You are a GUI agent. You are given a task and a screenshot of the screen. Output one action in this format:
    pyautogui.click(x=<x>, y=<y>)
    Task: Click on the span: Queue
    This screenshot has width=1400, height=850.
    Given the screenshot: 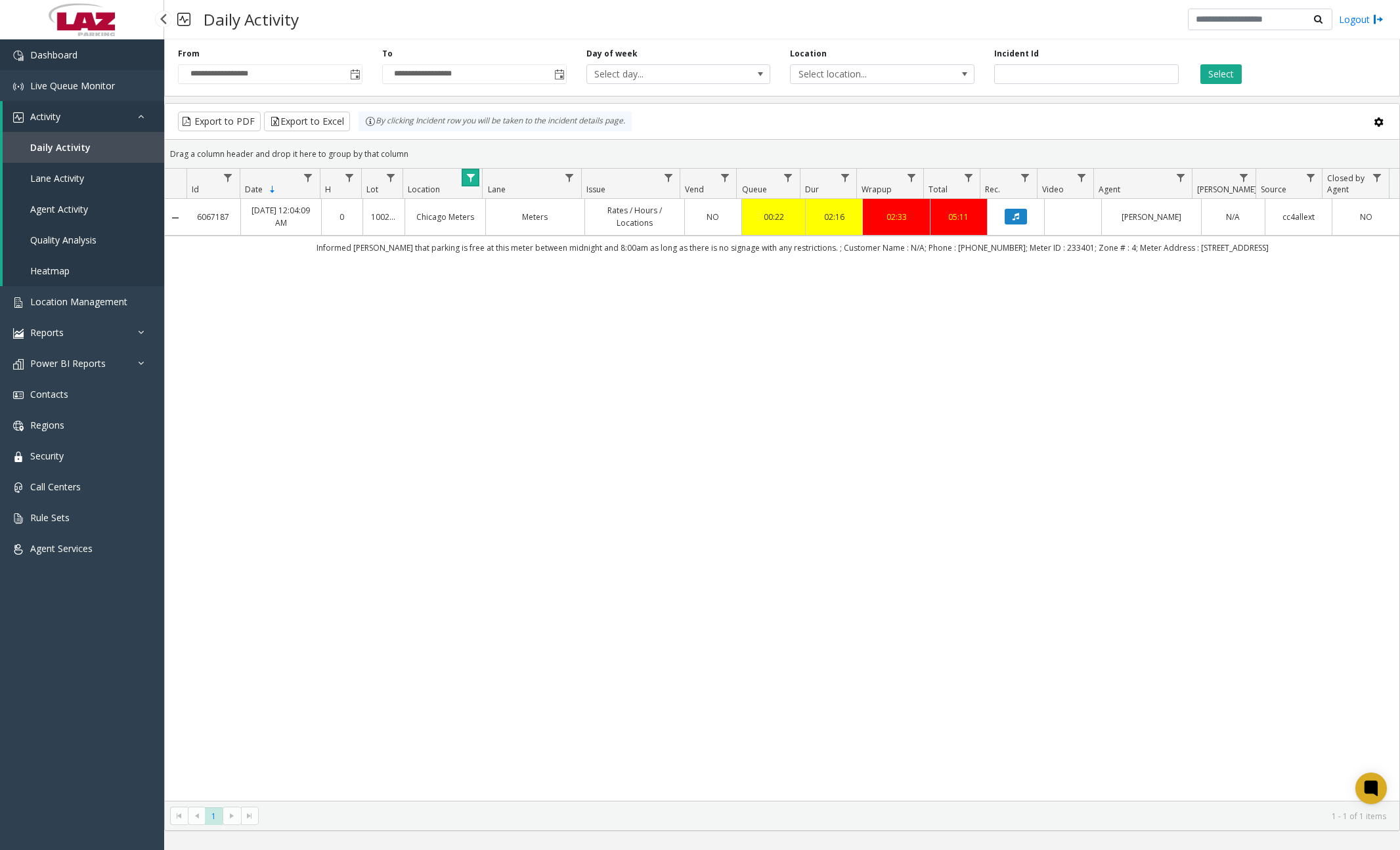 What is the action you would take?
    pyautogui.click(x=755, y=189)
    